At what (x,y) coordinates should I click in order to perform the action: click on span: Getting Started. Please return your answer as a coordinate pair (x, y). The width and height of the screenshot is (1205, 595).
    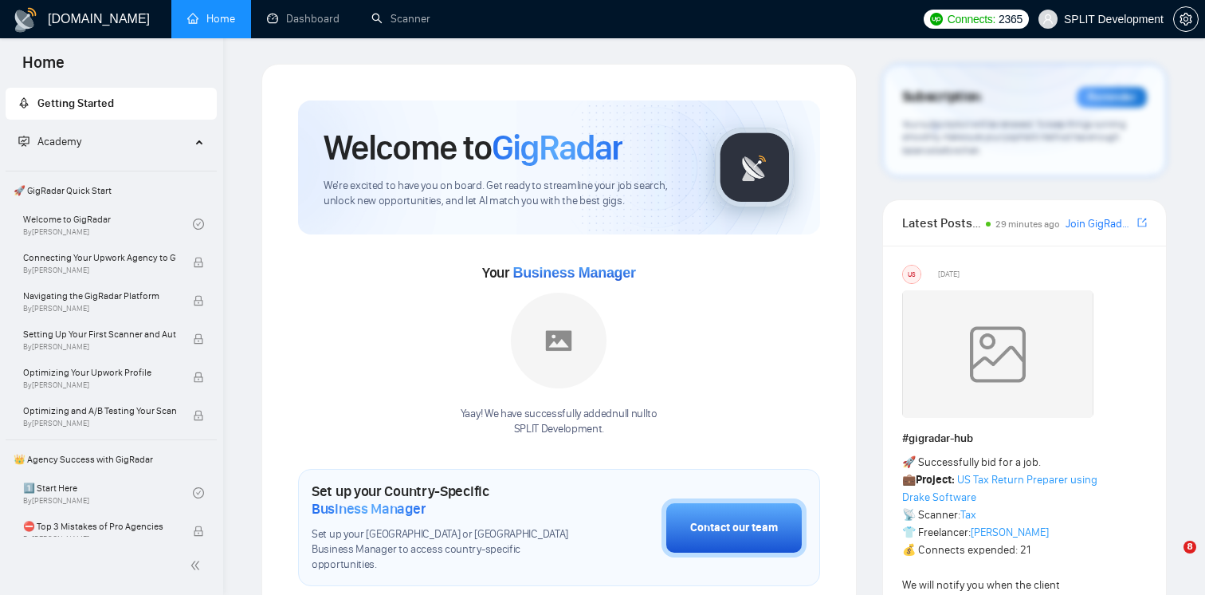
    Looking at the image, I should click on (76, 103).